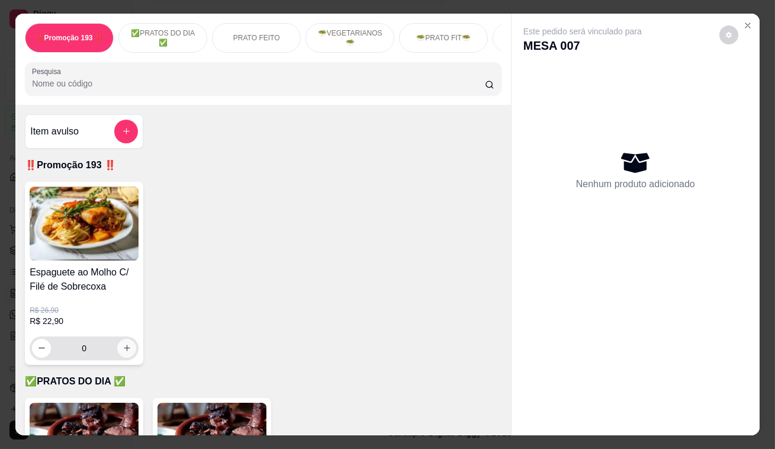 This screenshot has width=775, height=449. What do you see at coordinates (54, 131) in the screenshot?
I see `h4: Item avulso` at bounding box center [54, 131].